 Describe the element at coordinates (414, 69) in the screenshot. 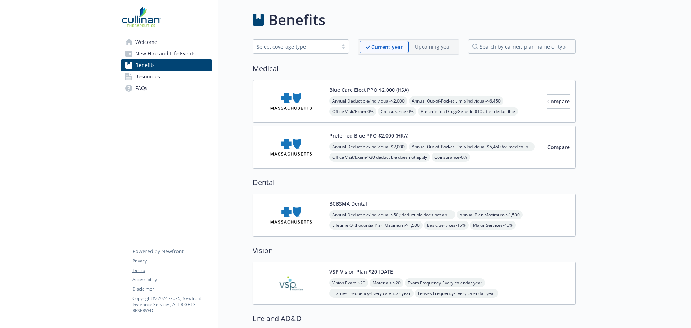

I see `h2: Medical` at that location.